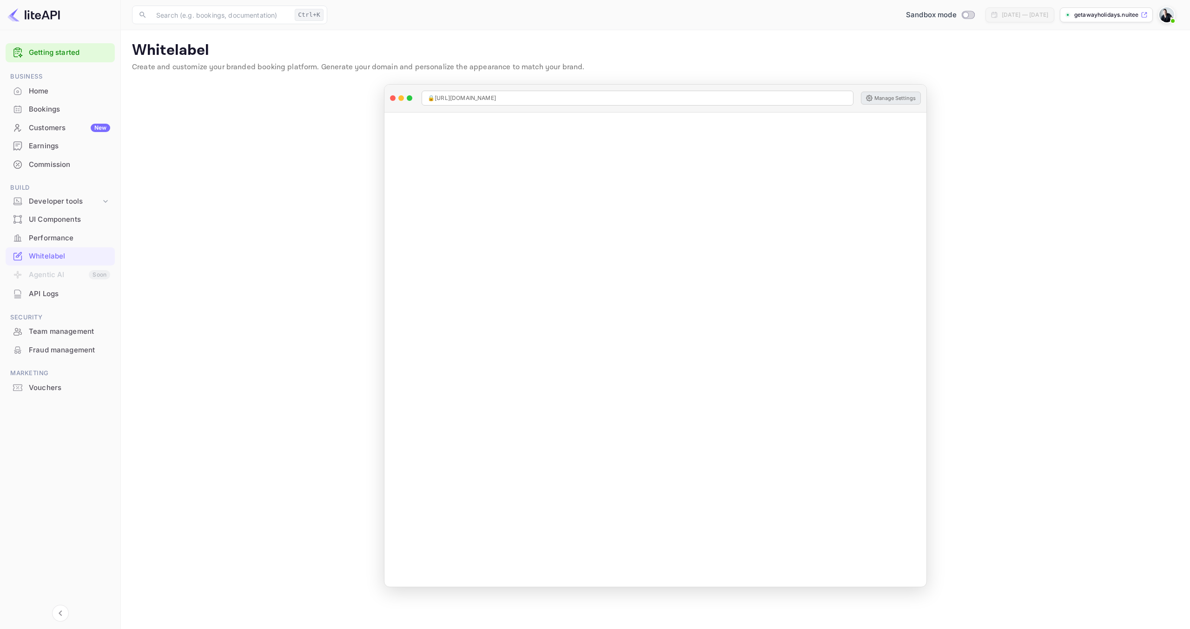  Describe the element at coordinates (309, 15) in the screenshot. I see `div: Ctrl+K` at that location.